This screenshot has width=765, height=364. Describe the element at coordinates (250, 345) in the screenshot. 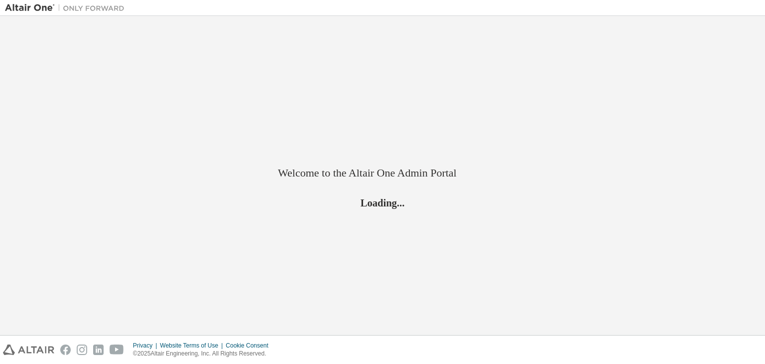

I see `div: Cookie Consent` at that location.